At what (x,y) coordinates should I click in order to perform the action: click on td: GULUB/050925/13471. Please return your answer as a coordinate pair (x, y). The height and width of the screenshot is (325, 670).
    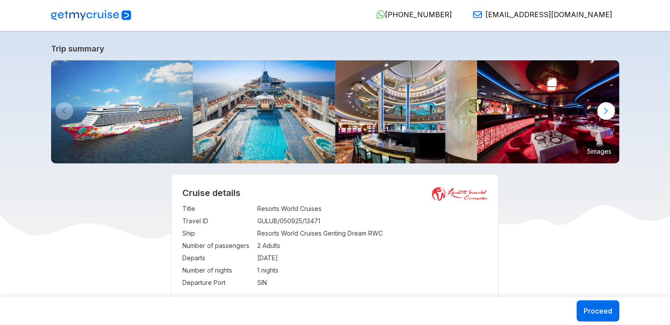
    Looking at the image, I should click on (372, 221).